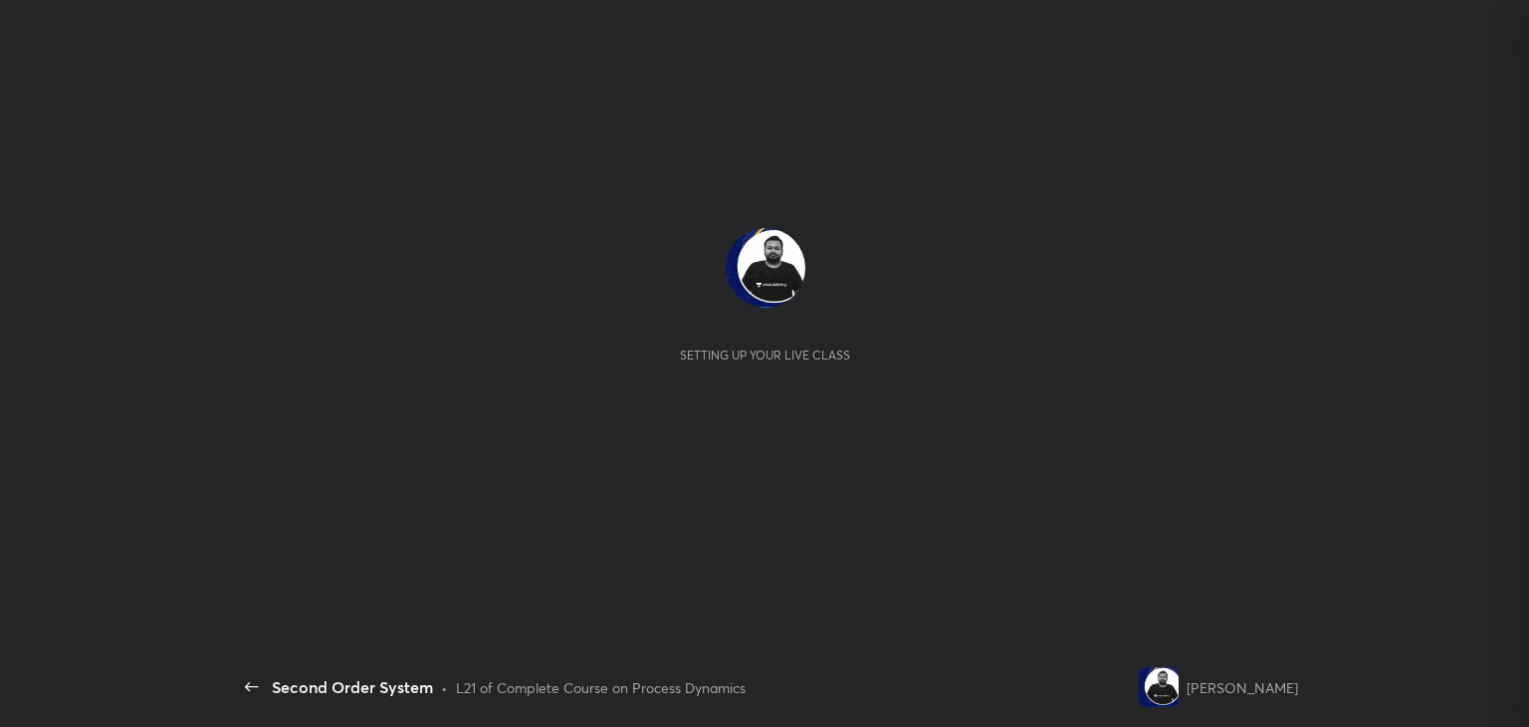 Image resolution: width=1529 pixels, height=727 pixels. I want to click on div: Second Order System, so click(352, 687).